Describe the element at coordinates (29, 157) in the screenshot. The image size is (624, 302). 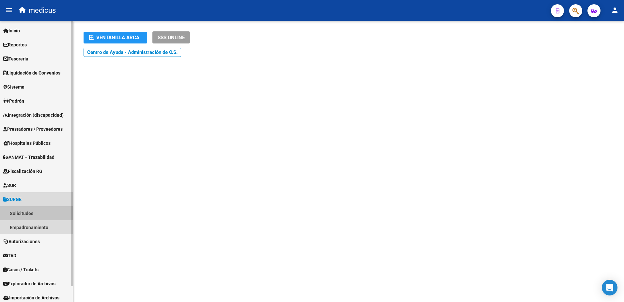
I see `span: ANMAT - Trazabilidad` at that location.